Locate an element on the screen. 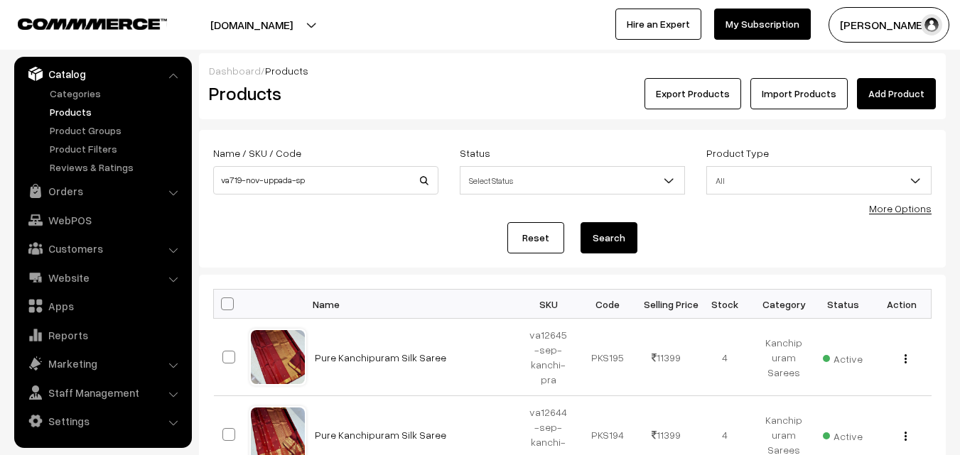  a: Website is located at coordinates (102, 278).